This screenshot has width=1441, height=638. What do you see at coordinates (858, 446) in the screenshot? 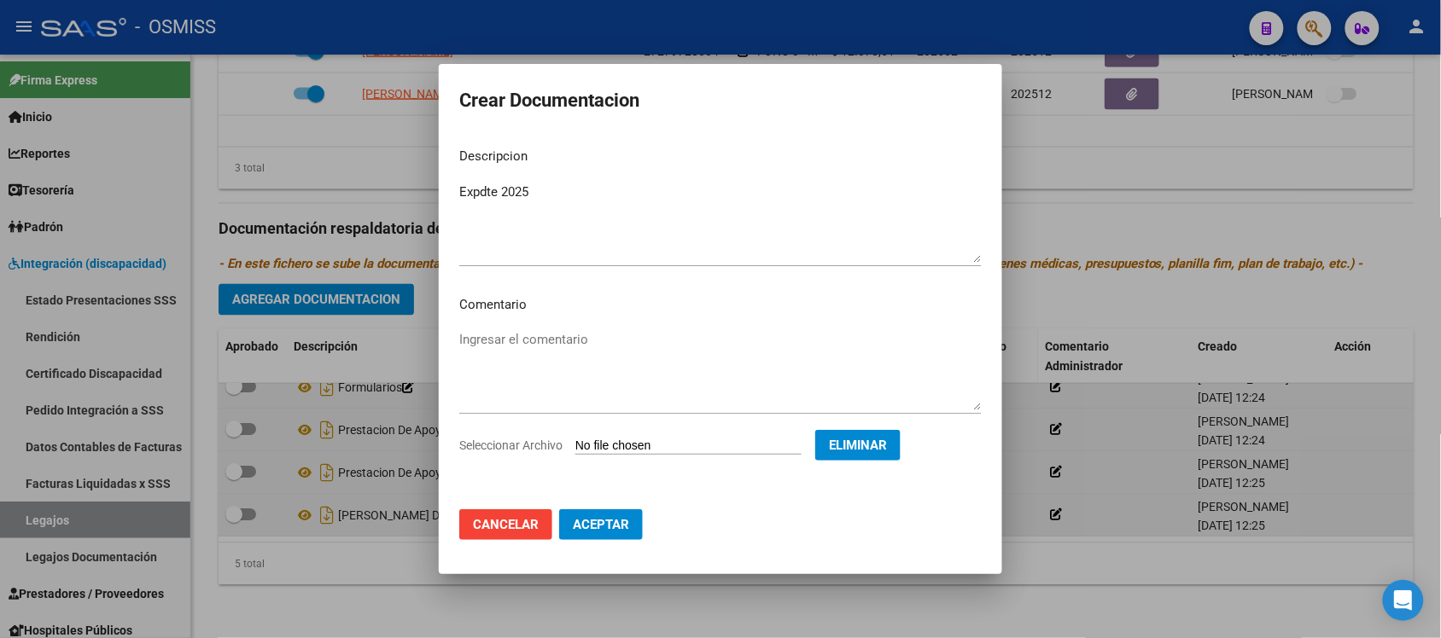
I see `span: Eliminar` at bounding box center [858, 446].